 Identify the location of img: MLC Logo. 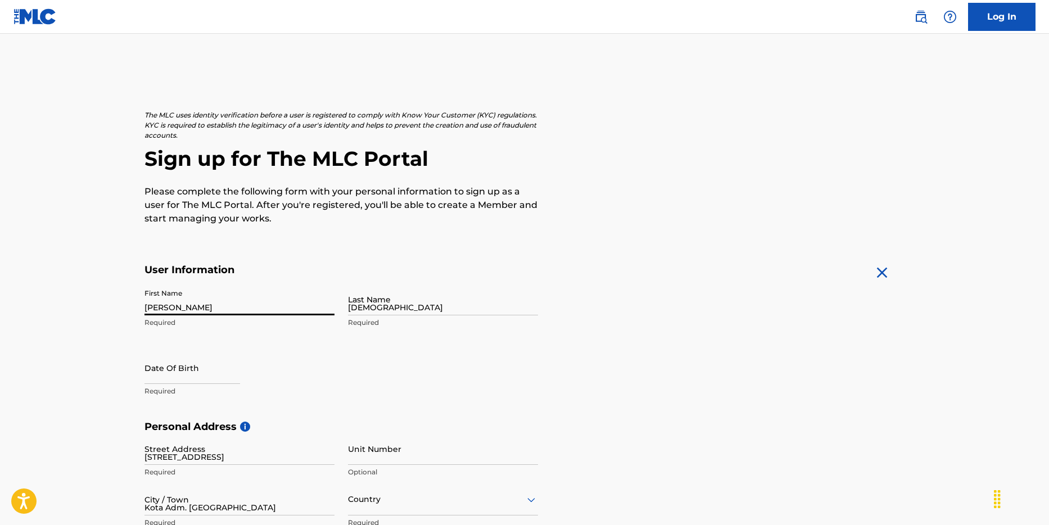
(35, 16).